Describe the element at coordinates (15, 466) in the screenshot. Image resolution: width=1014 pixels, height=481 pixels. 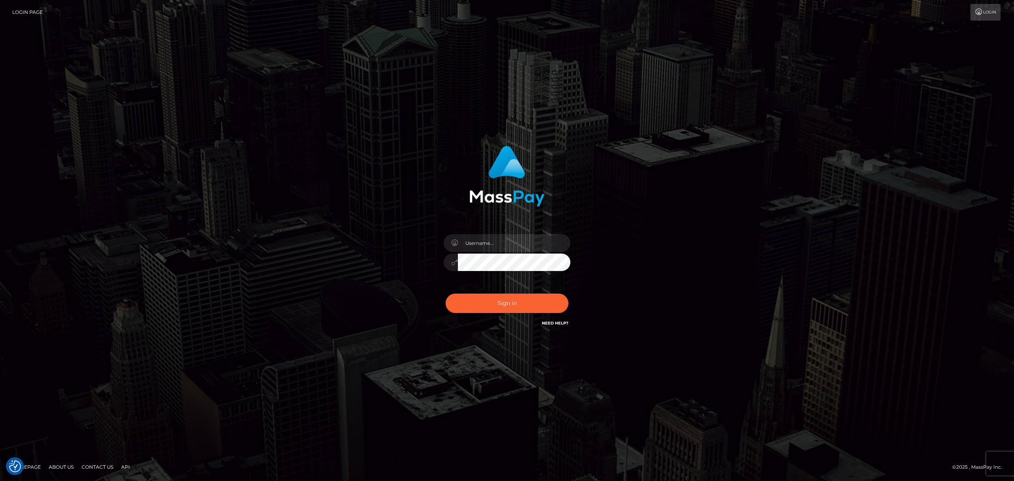
I see `button: Consent Preferences` at that location.